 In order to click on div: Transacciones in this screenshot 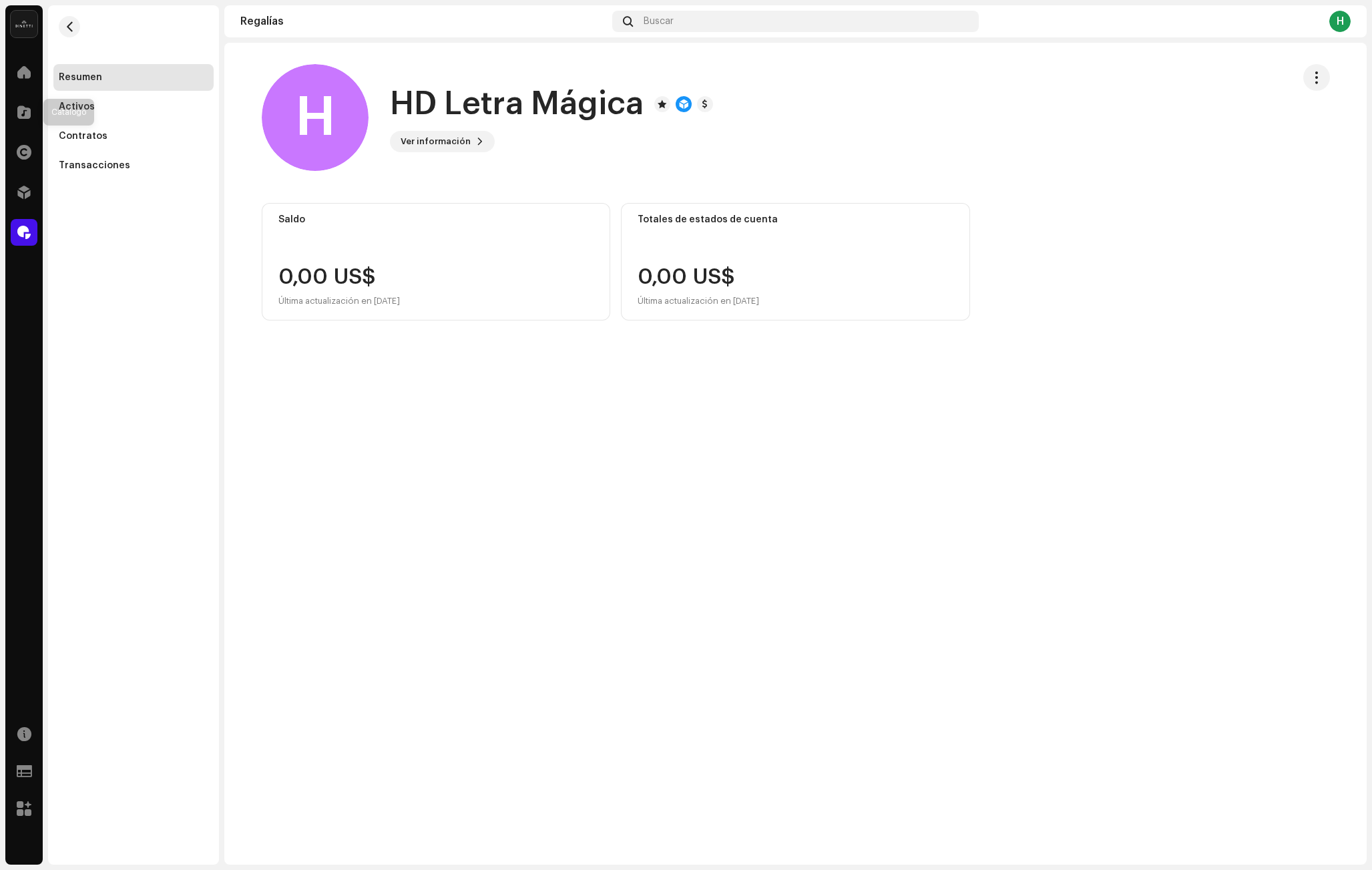, I will do `click(95, 166)`.